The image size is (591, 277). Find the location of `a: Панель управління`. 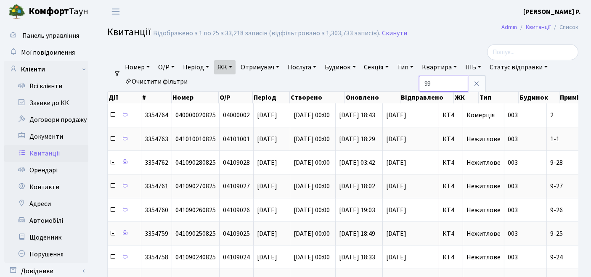

a: Панель управління is located at coordinates (46, 36).